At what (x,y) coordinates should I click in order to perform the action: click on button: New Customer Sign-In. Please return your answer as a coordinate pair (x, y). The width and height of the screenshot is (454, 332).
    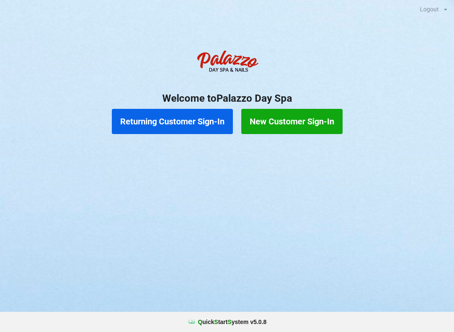
    Looking at the image, I should click on (292, 122).